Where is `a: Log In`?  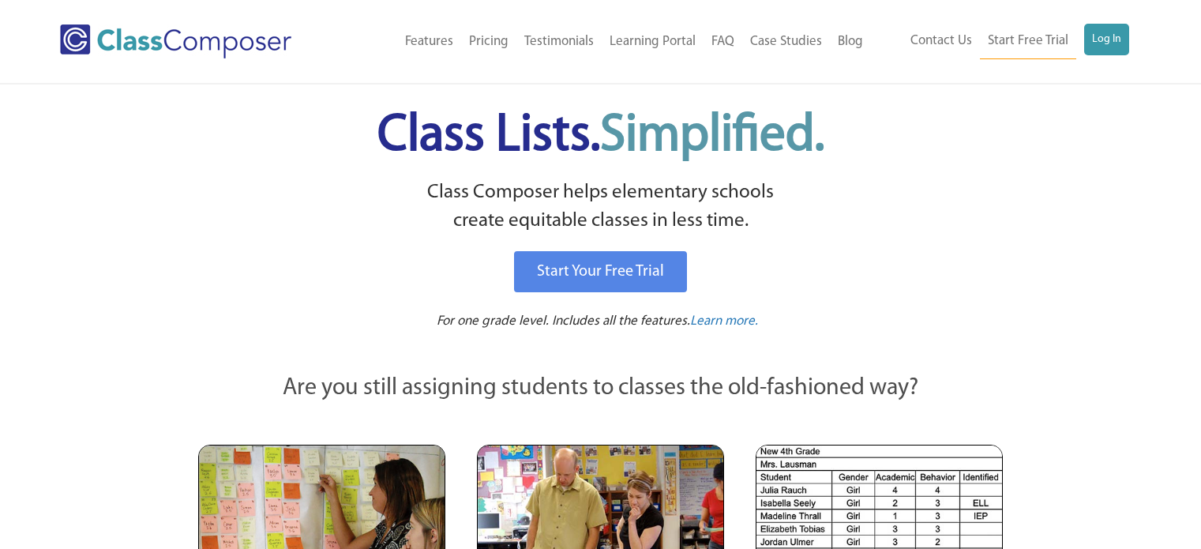 a: Log In is located at coordinates (1106, 39).